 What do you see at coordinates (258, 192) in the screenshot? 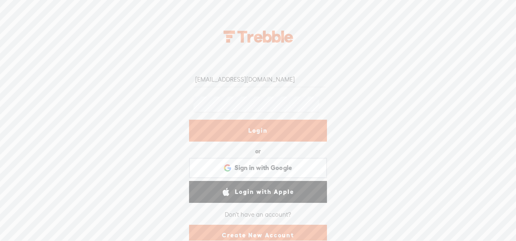
I see `a: Login with Apple` at bounding box center [258, 192].